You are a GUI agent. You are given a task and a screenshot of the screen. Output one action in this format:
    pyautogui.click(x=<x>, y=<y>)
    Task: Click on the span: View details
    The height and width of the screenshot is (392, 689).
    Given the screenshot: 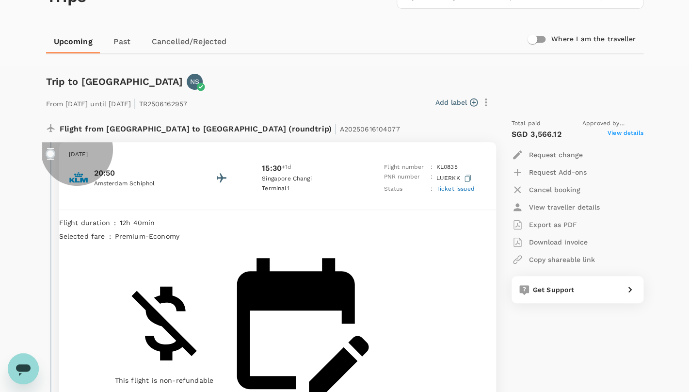 What is the action you would take?
    pyautogui.click(x=626, y=134)
    